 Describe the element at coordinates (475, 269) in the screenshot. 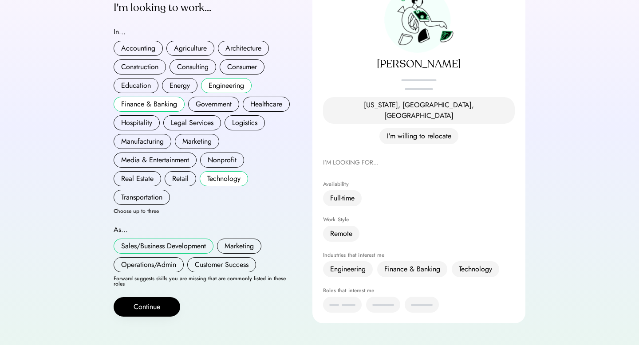

I see `div: Technology` at that location.